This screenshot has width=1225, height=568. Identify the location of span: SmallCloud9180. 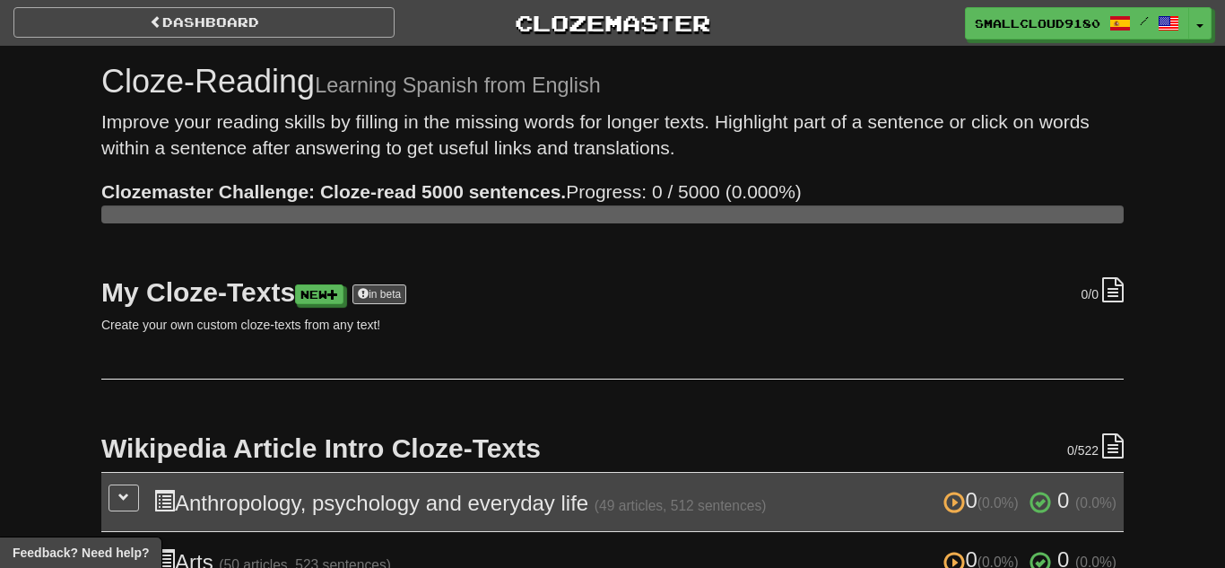
(1037, 23).